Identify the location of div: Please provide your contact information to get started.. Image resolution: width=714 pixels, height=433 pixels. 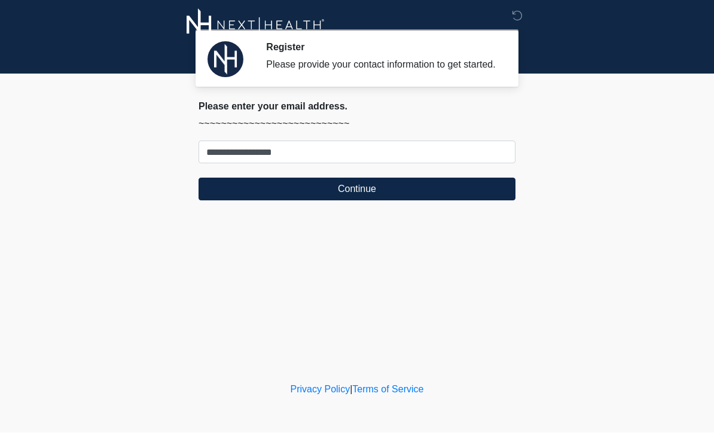
(381, 65).